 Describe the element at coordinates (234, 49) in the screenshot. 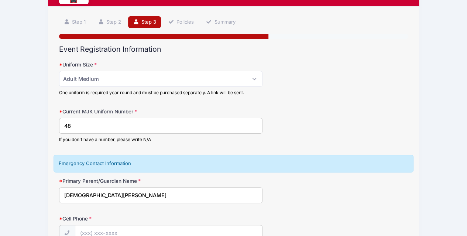

I see `h2: Event Registration Information` at that location.